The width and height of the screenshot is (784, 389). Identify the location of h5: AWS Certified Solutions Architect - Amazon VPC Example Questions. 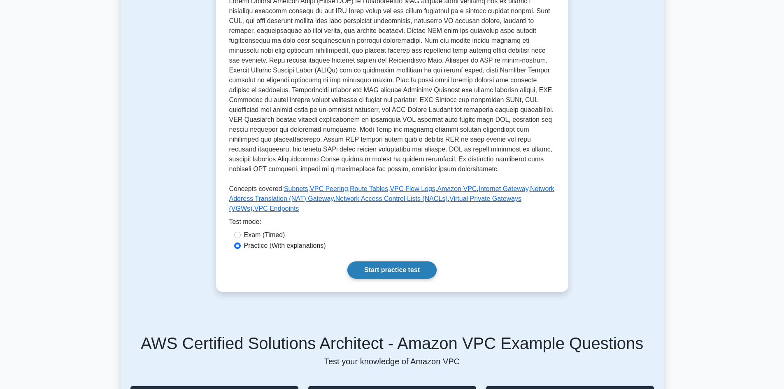
(392, 343).